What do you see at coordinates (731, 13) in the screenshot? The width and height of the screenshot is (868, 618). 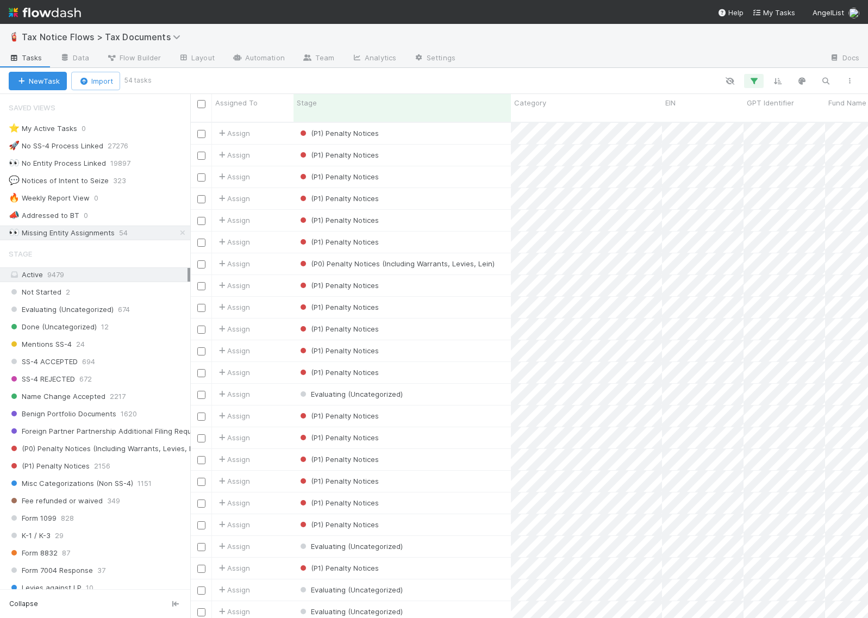 I see `div: Help` at bounding box center [731, 13].